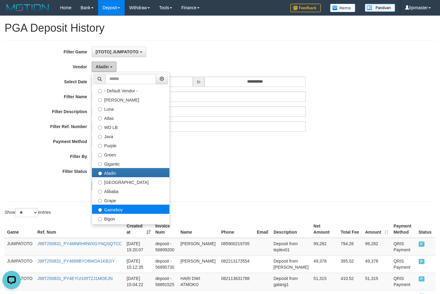 The width and height of the screenshot is (440, 294). What do you see at coordinates (27, 213) in the screenshot?
I see `select: Showentries` at bounding box center [27, 213].